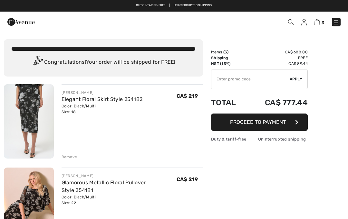 This screenshot has height=219, width=348. What do you see at coordinates (259, 139) in the screenshot?
I see `div: Duty & tariff-free | Uninterrupted shipping` at bounding box center [259, 139].